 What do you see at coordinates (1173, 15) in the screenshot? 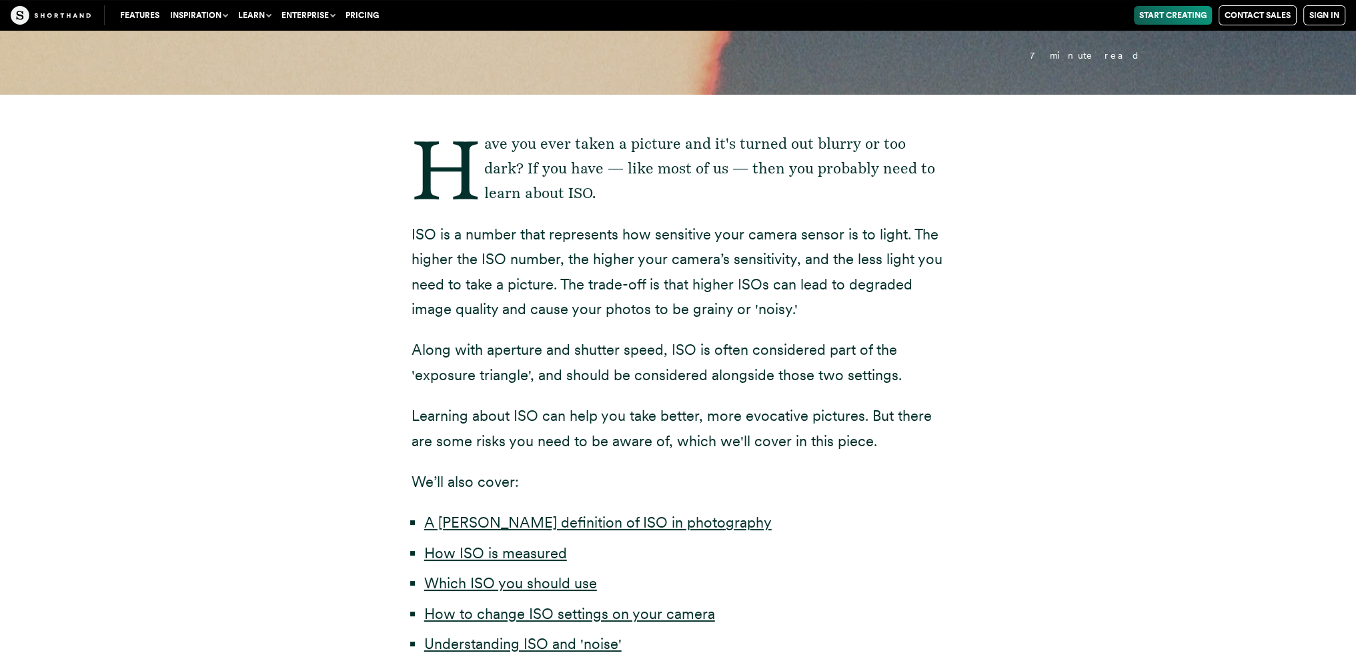
I see `a: Start Creating` at bounding box center [1173, 15].